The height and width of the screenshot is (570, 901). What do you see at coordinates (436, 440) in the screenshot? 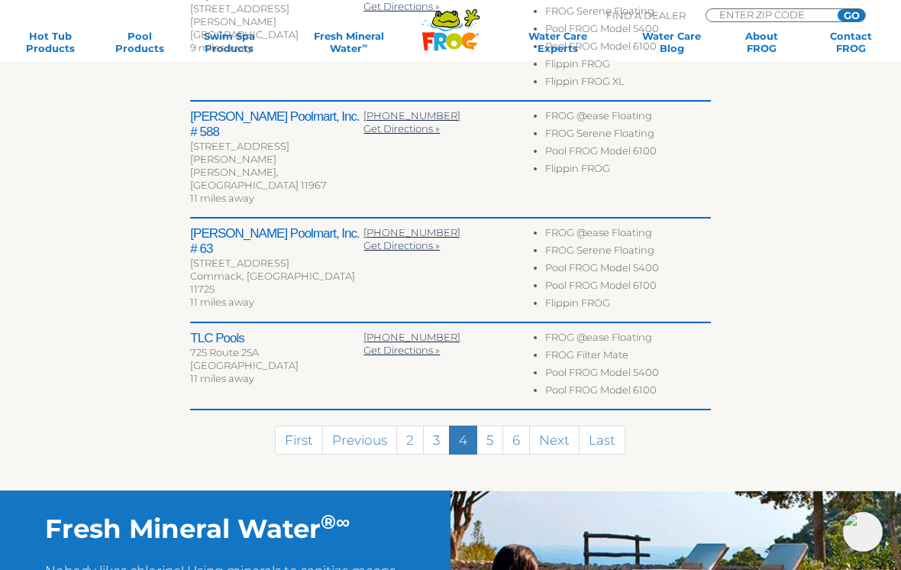
I see `a: 3` at bounding box center [436, 440].